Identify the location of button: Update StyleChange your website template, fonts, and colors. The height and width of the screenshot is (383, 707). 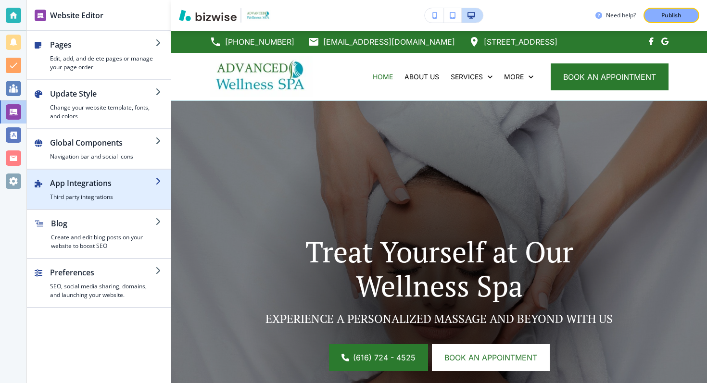
(99, 104).